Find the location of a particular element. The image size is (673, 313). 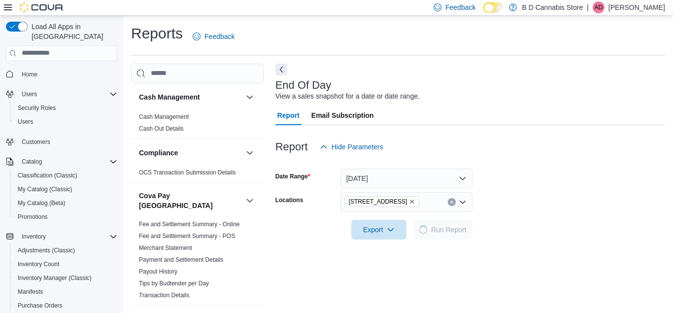

a: Payment and Settlement Details is located at coordinates (181, 260).